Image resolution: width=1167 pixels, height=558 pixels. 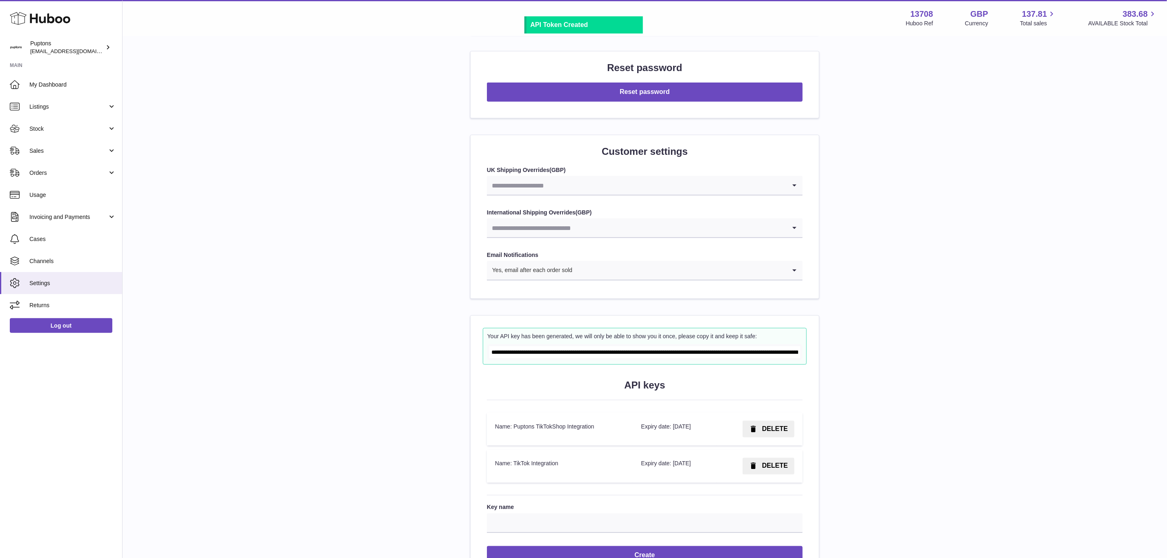 I want to click on label: UK Shipping Overrides, so click(x=644, y=170).